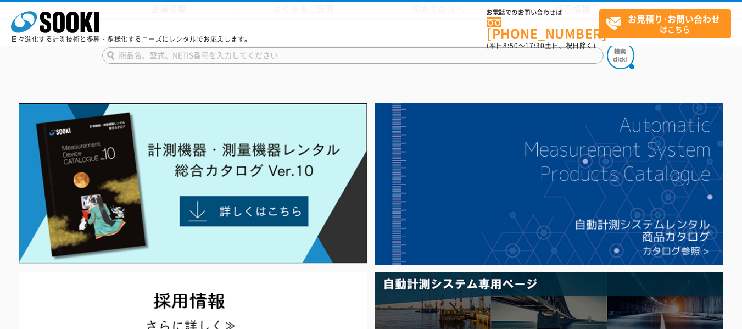 The image size is (742, 329). What do you see at coordinates (541, 46) in the screenshot?
I see `span: (平日 ～ 土日、祝日除く)` at bounding box center [541, 46].